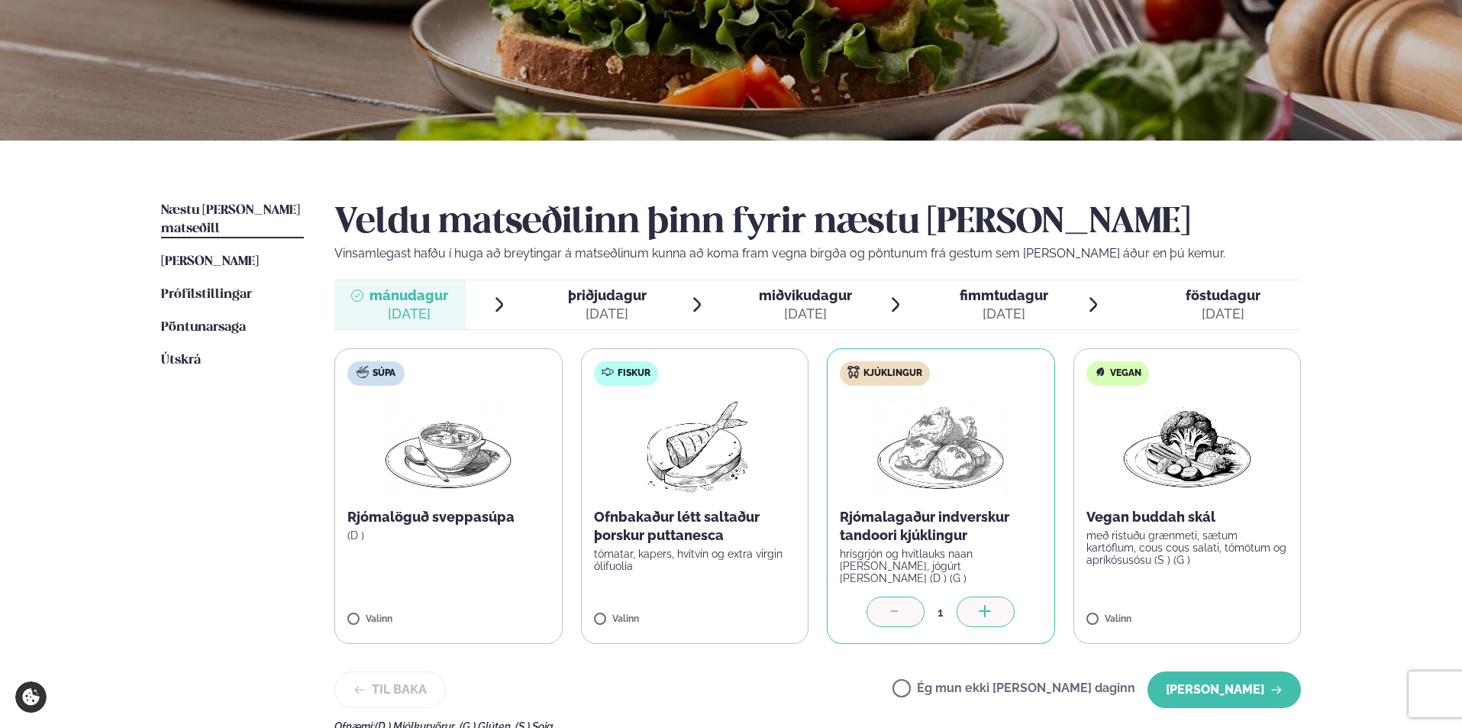 This screenshot has height=728, width=1462. I want to click on a: Cookie settings, so click(31, 696).